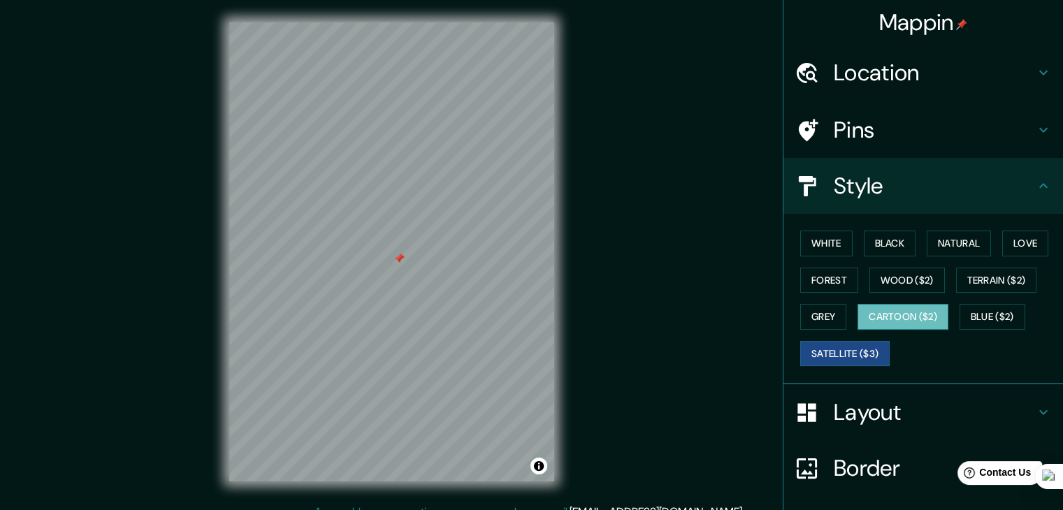 The width and height of the screenshot is (1063, 510). Describe the element at coordinates (997, 280) in the screenshot. I see `button: Terrain ($2)` at that location.